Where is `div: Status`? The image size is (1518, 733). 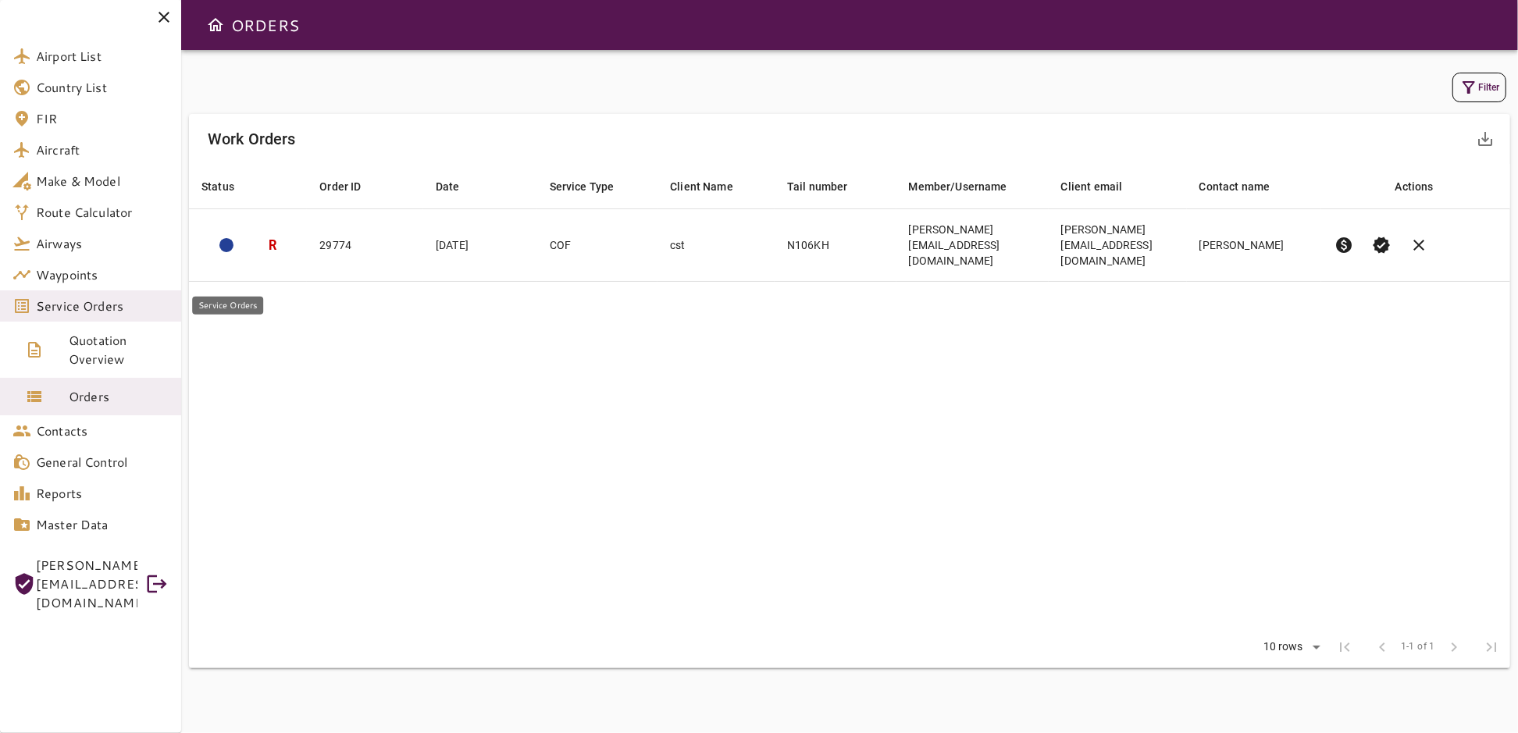 div: Status is located at coordinates (218, 187).